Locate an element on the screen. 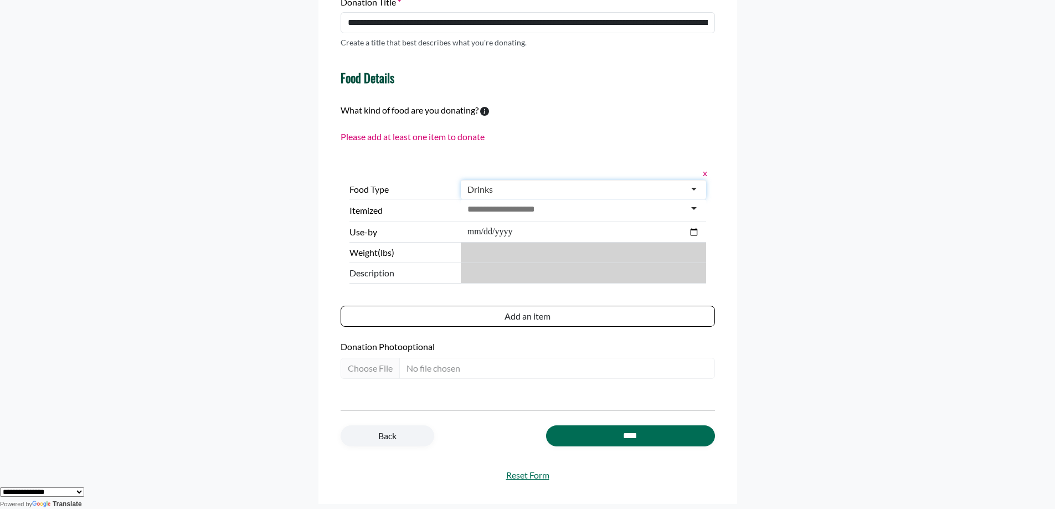 The image size is (1055, 509). span: (lbs) is located at coordinates (386, 252).